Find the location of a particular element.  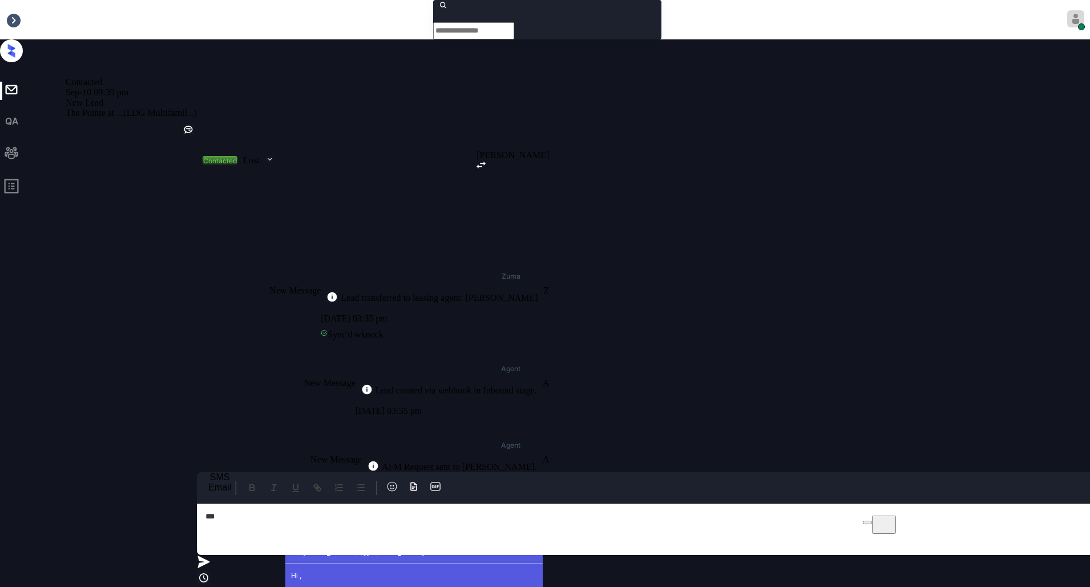

div: Email is located at coordinates (220, 488).